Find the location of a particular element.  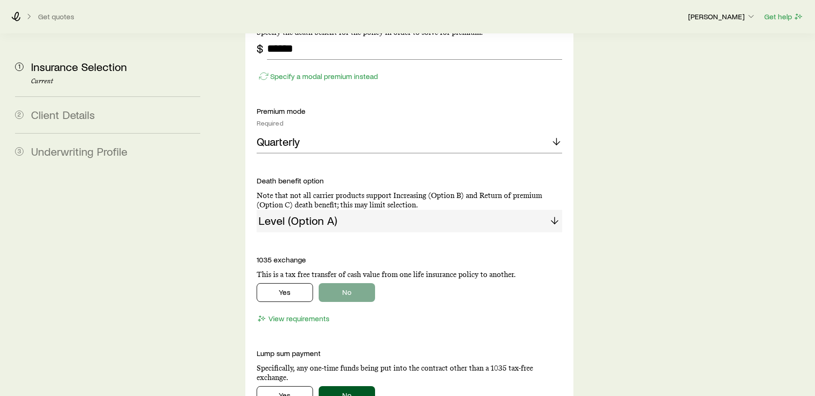

span: 3 is located at coordinates (19, 151).